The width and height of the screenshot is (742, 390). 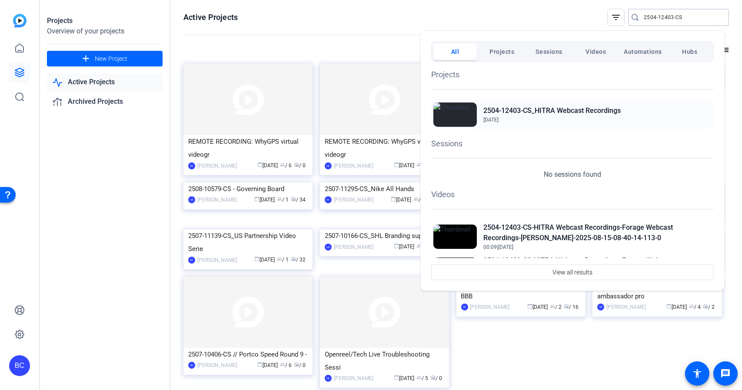 What do you see at coordinates (573, 273) in the screenshot?
I see `span: View all results` at bounding box center [573, 273].